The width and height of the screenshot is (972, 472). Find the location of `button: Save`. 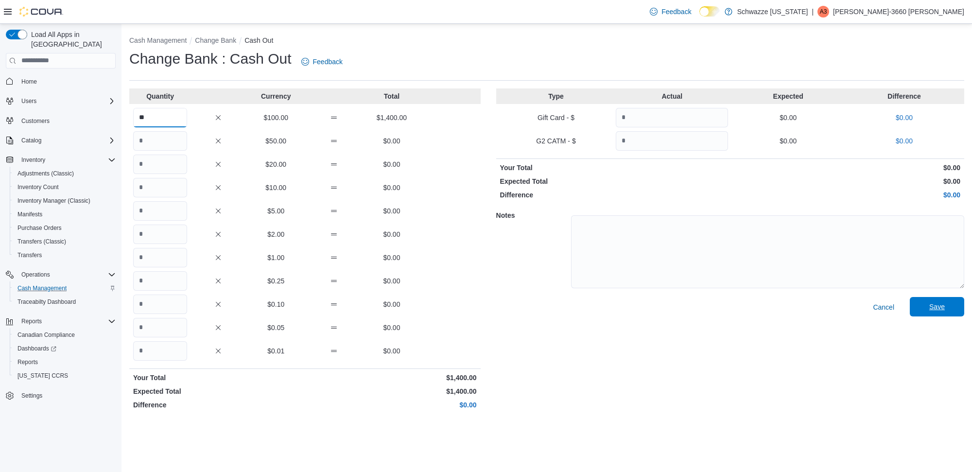

button: Save is located at coordinates (937, 307).